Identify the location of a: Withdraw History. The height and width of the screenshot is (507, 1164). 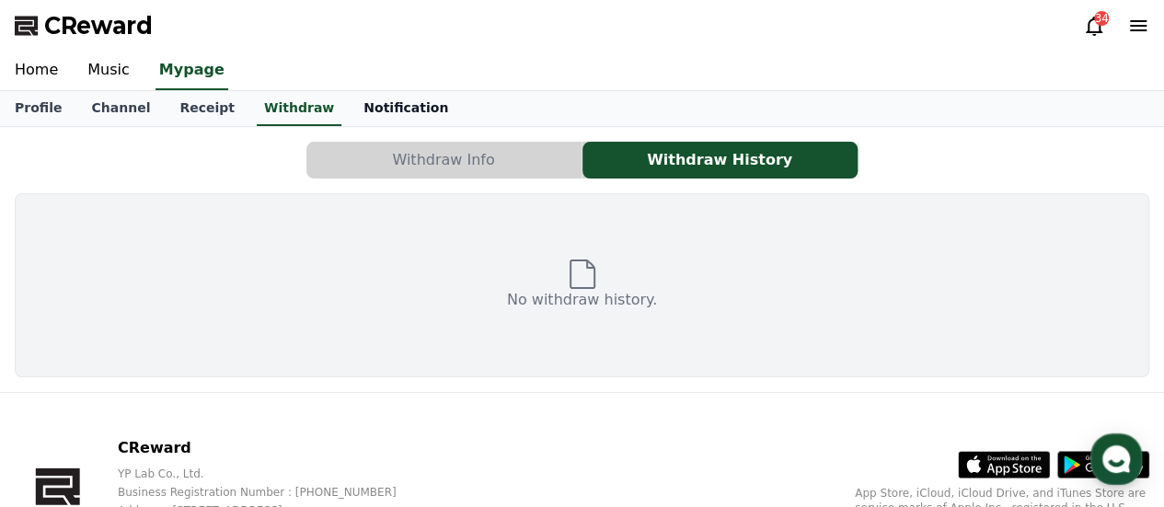
(720, 160).